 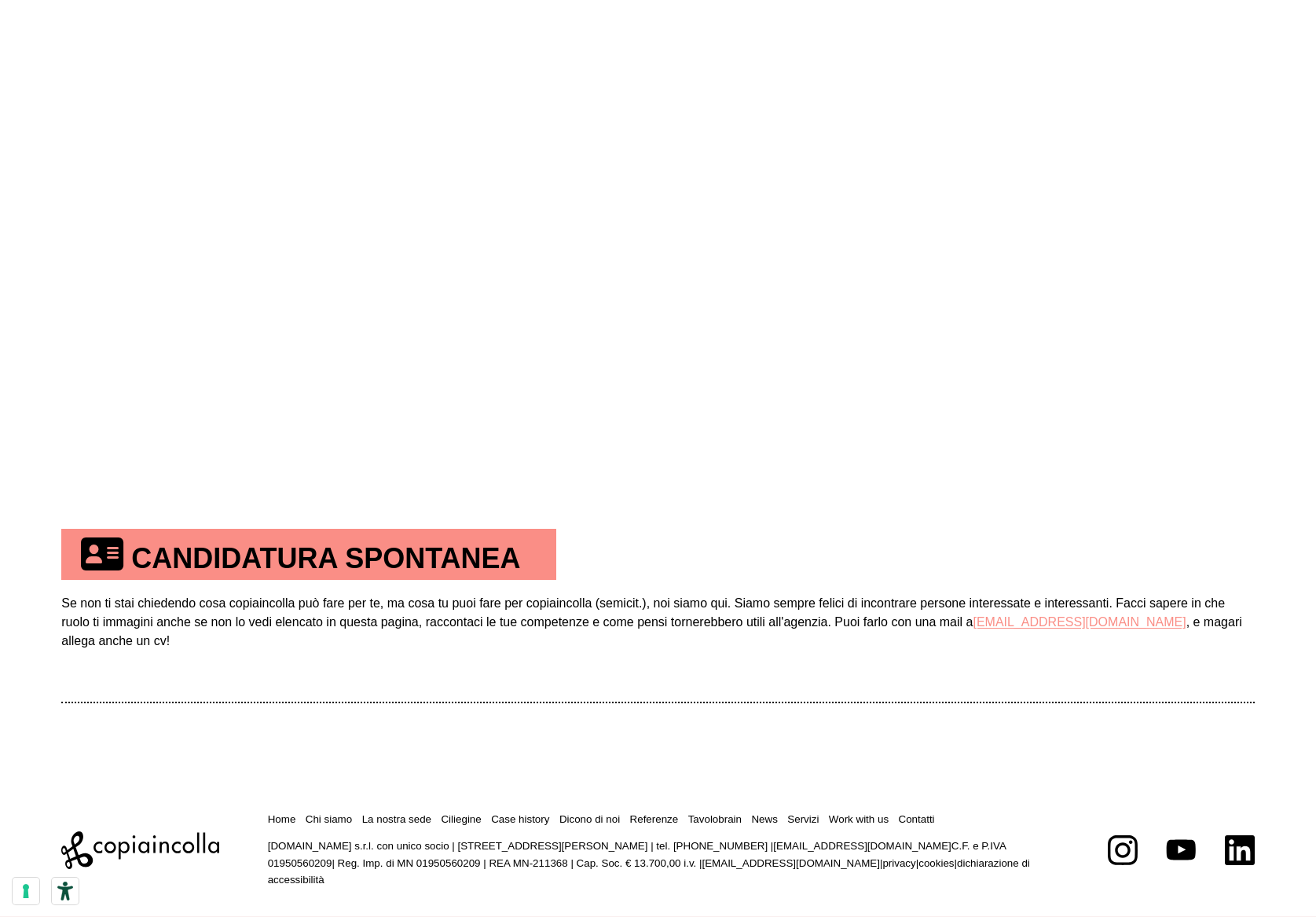 What do you see at coordinates (764, 819) in the screenshot?
I see `a: News` at bounding box center [764, 819].